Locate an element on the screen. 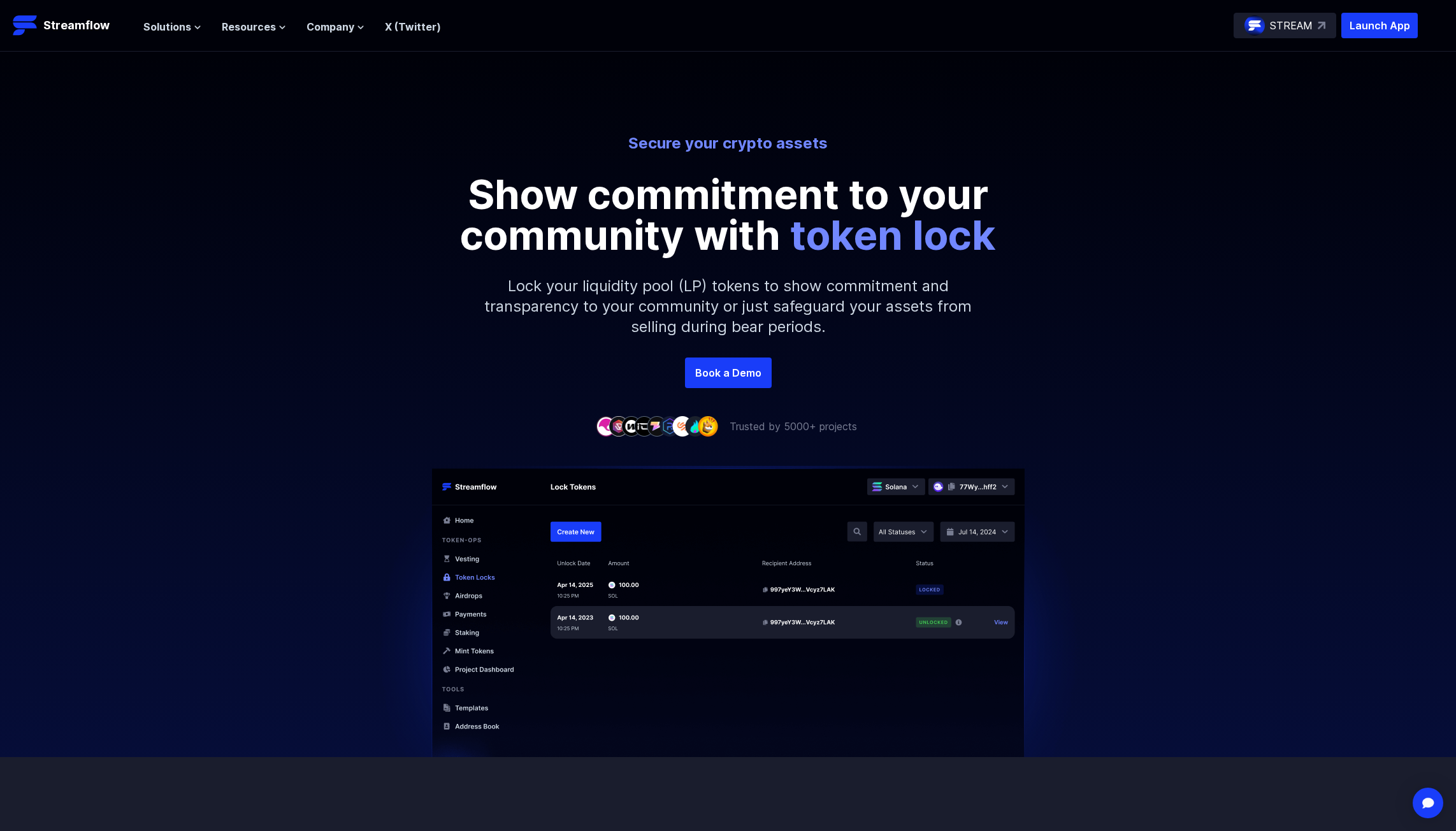 The width and height of the screenshot is (1456, 831). button: Company is located at coordinates (335, 27).